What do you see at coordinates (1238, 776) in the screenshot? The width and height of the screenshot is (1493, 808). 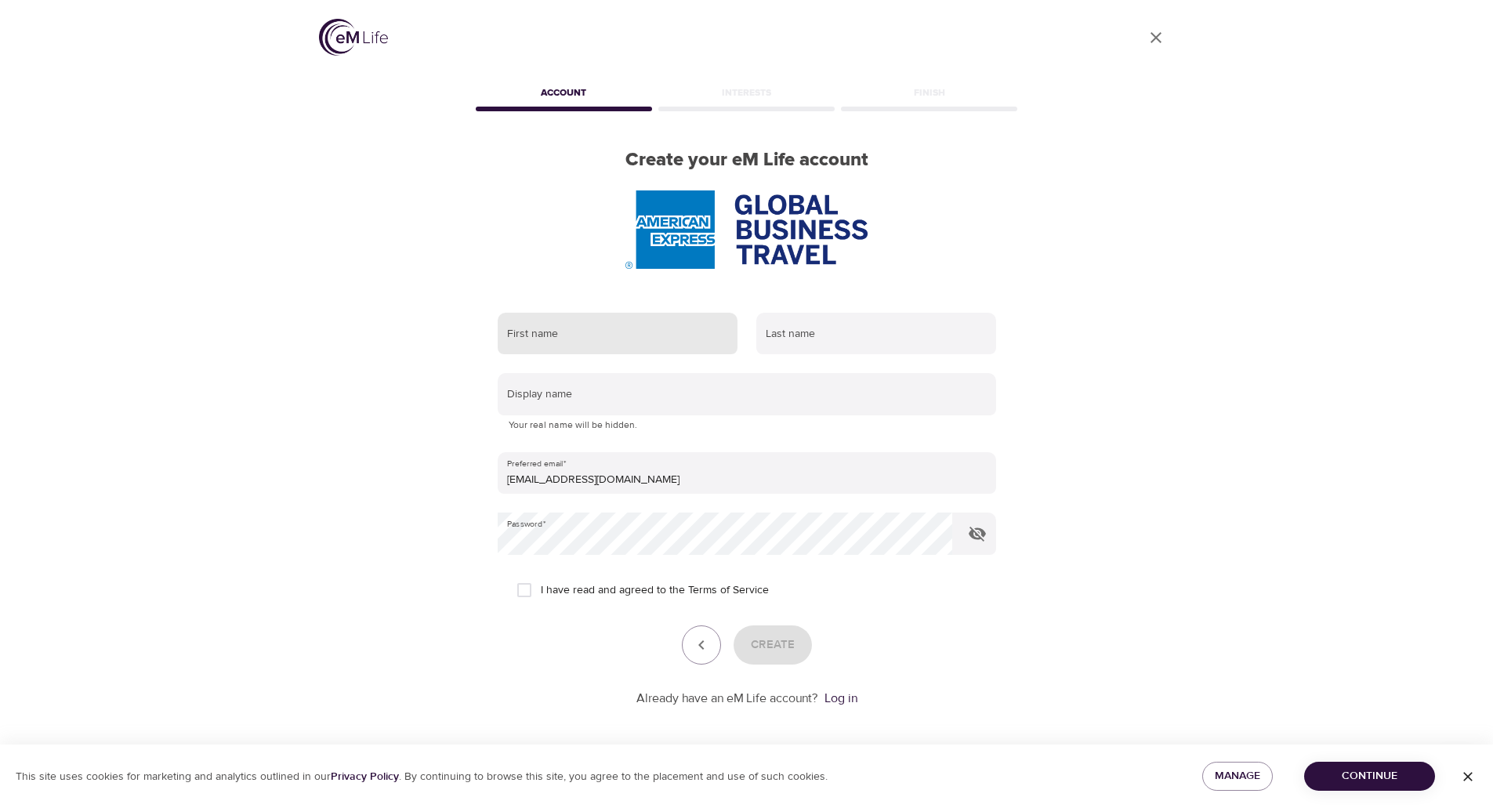 I see `button: Manage` at bounding box center [1238, 776].